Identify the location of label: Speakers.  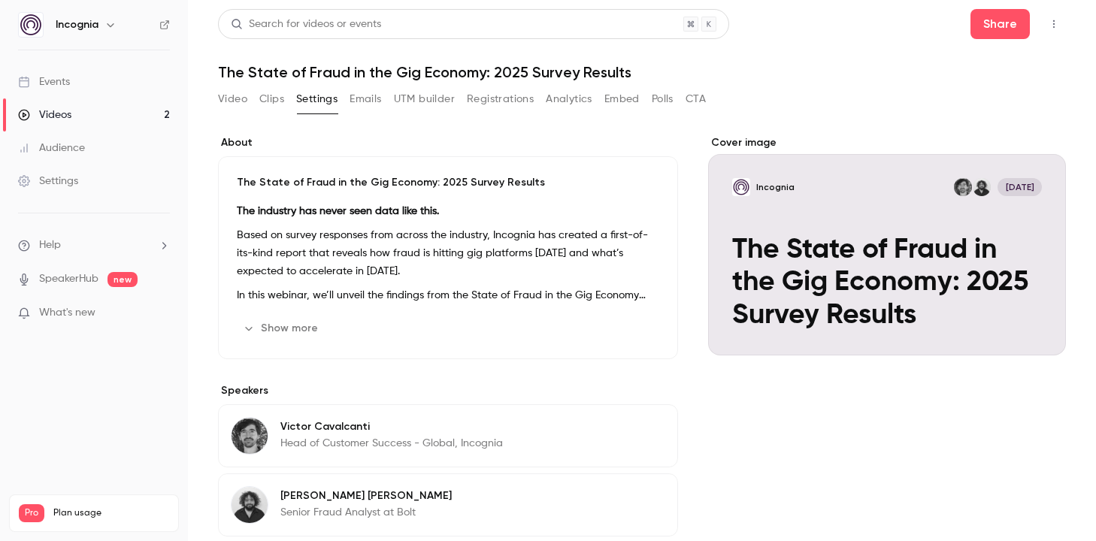
(448, 391).